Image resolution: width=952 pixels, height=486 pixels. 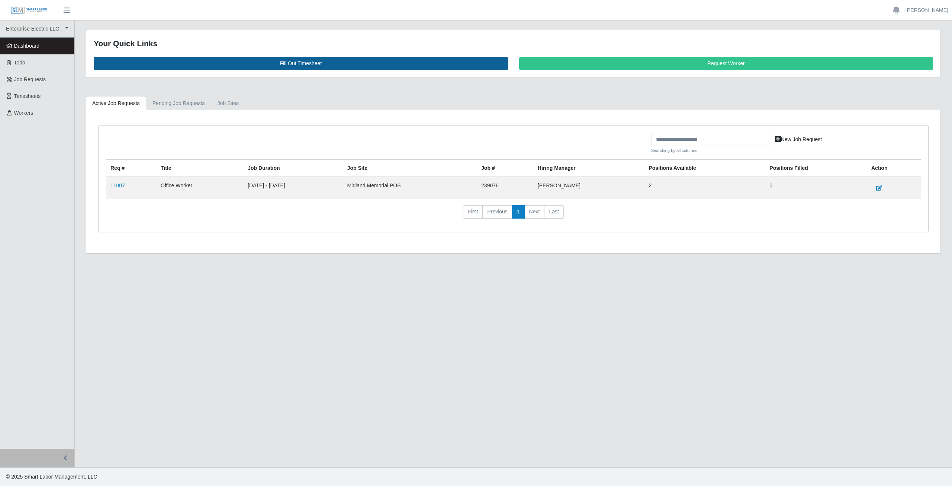 What do you see at coordinates (519, 212) in the screenshot?
I see `a: 1` at bounding box center [519, 212].